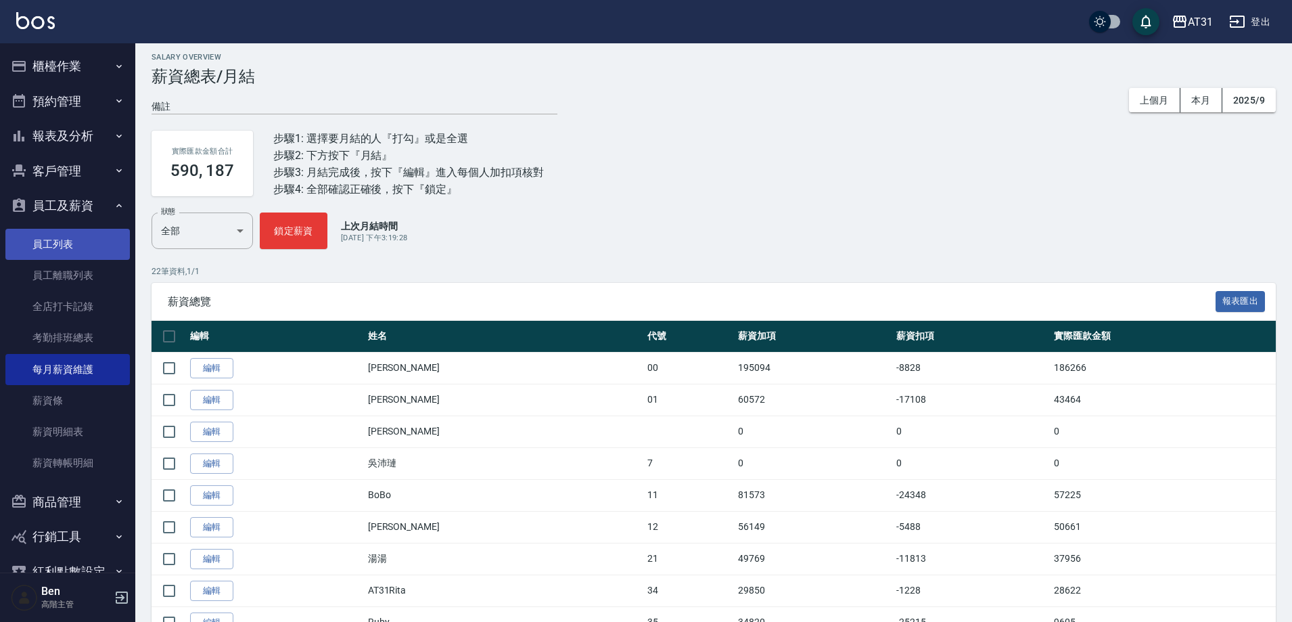 This screenshot has width=1292, height=622. I want to click on td: 81573, so click(814, 494).